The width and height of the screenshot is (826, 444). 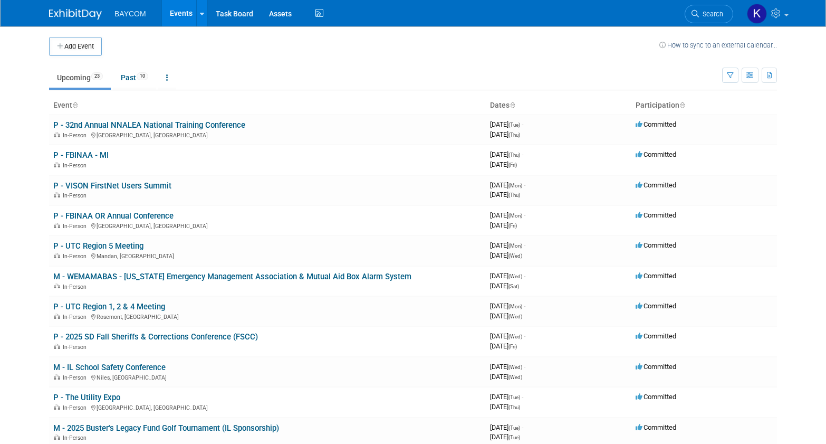 What do you see at coordinates (97, 76) in the screenshot?
I see `span: 23` at bounding box center [97, 76].